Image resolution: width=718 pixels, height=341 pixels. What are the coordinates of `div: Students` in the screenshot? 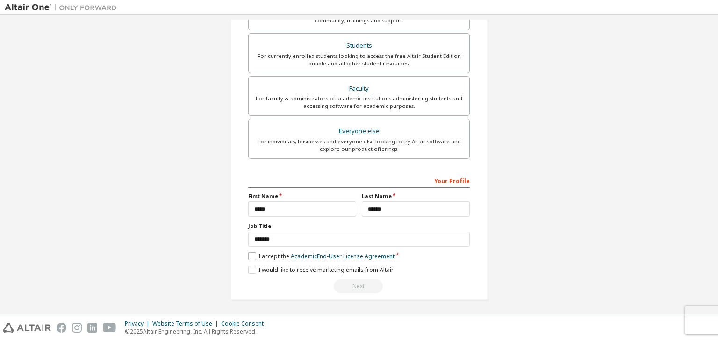 It's located at (359, 46).